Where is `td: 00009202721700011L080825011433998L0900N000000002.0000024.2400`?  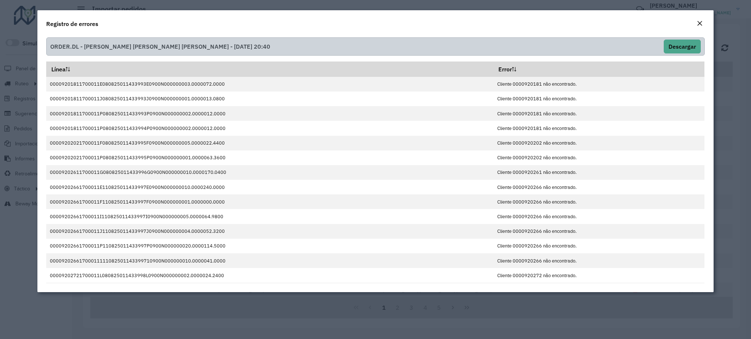 td: 00009202721700011L080825011433998L0900N000000002.0000024.2400 is located at coordinates (269, 276).